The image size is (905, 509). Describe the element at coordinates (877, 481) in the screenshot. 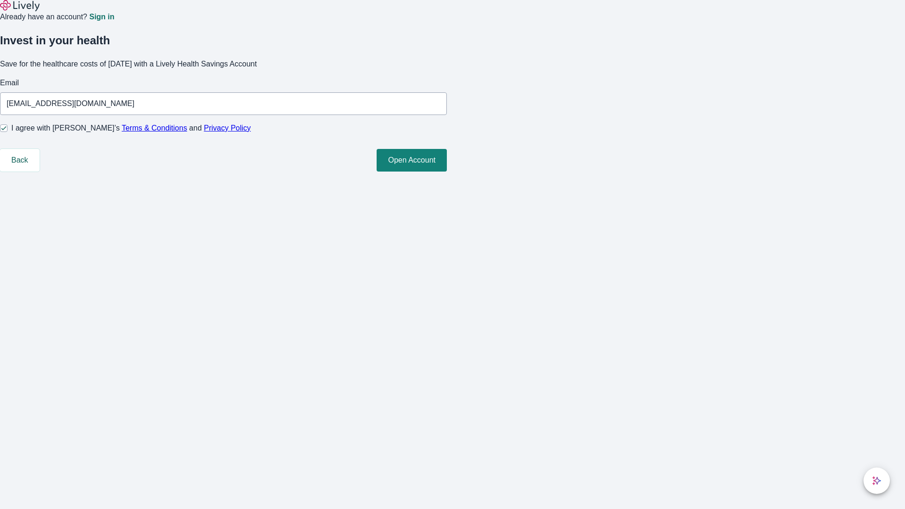

I see `button: chat` at that location.